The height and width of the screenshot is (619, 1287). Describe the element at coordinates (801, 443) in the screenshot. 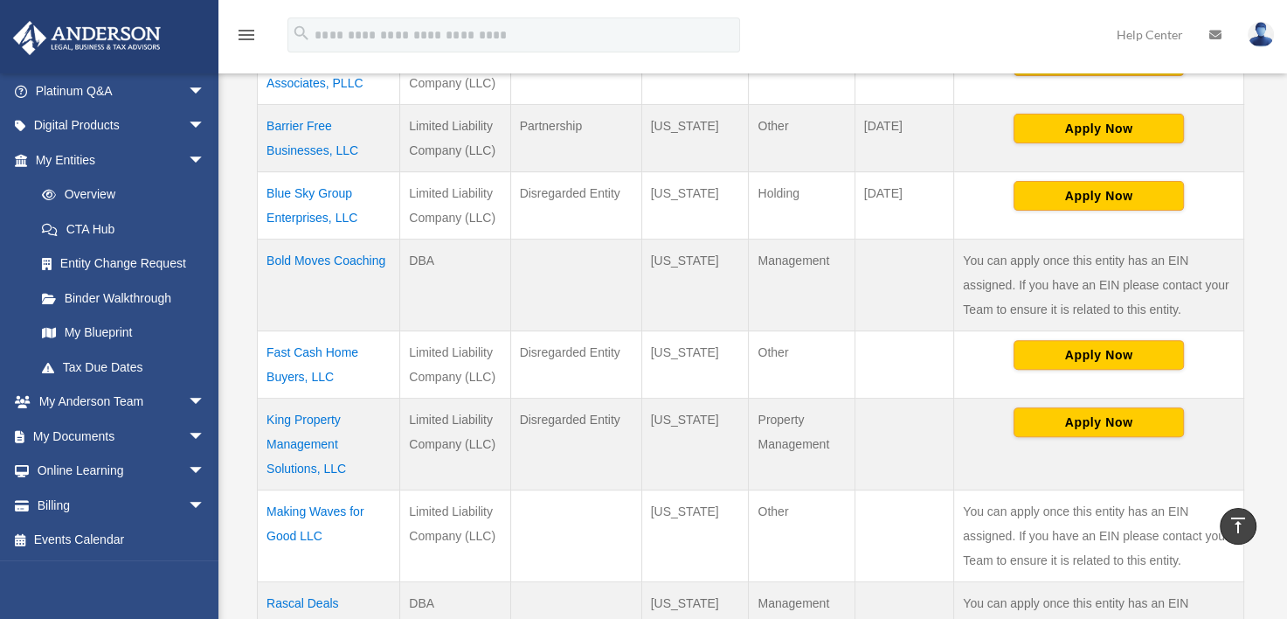

I see `td: Property Management` at that location.